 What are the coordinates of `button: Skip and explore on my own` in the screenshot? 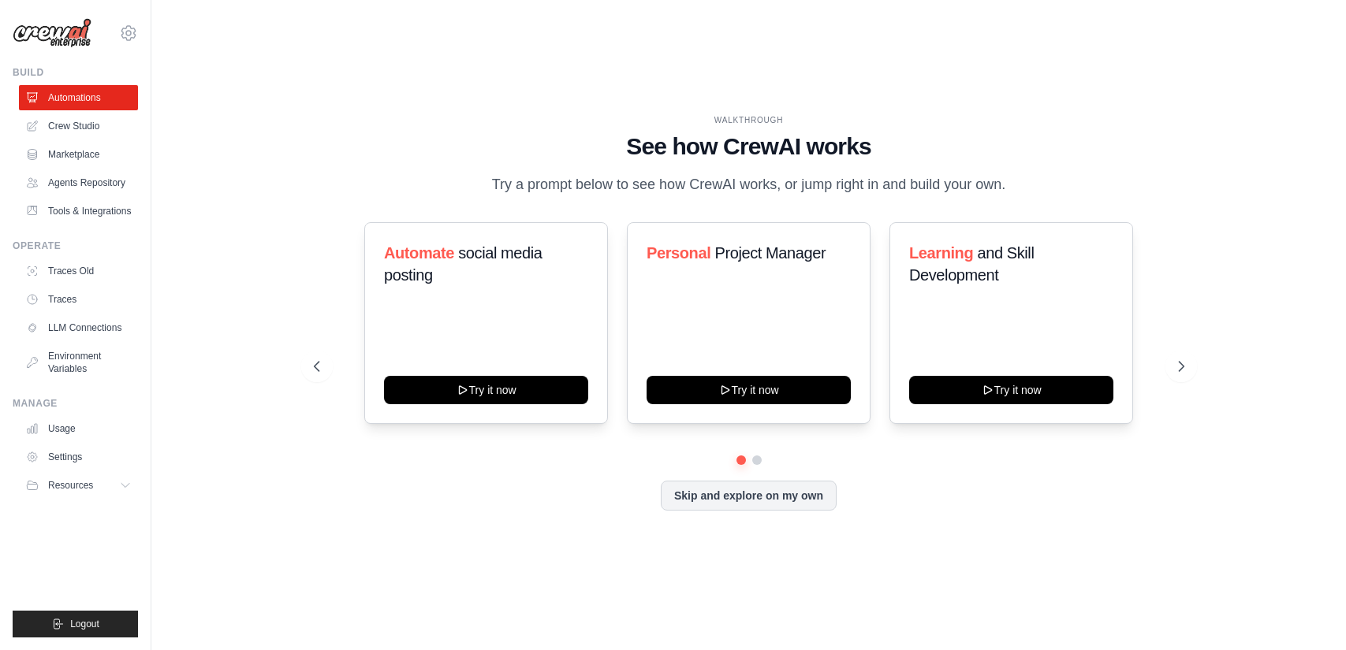 It's located at (748, 496).